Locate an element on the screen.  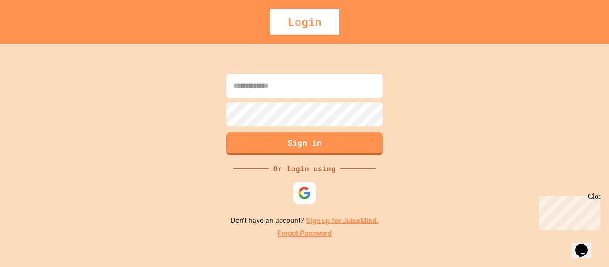
div: Login is located at coordinates (305, 22).